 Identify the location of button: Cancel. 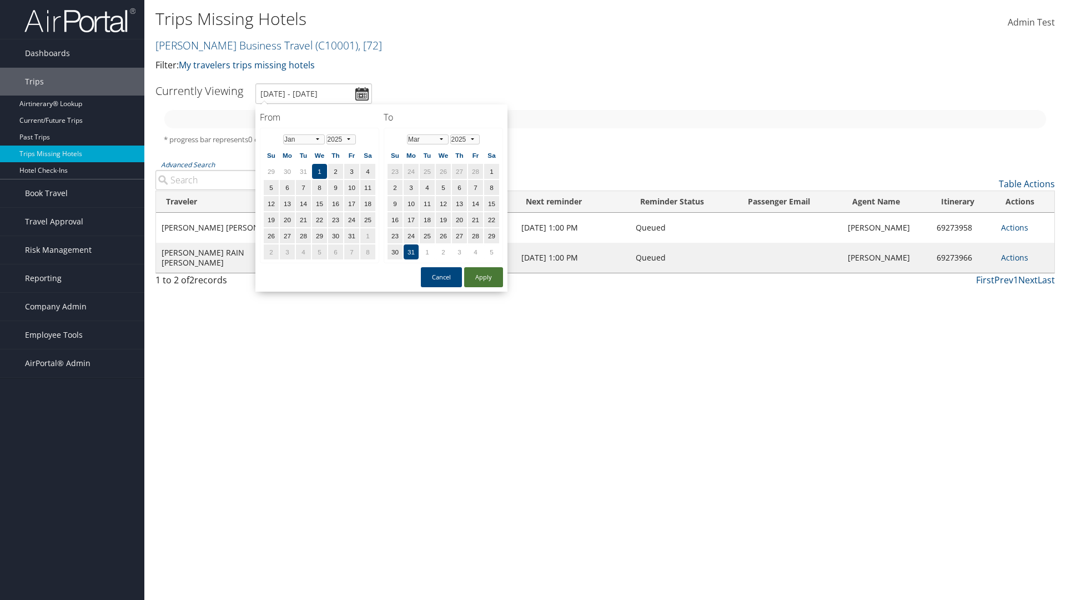
(441, 277).